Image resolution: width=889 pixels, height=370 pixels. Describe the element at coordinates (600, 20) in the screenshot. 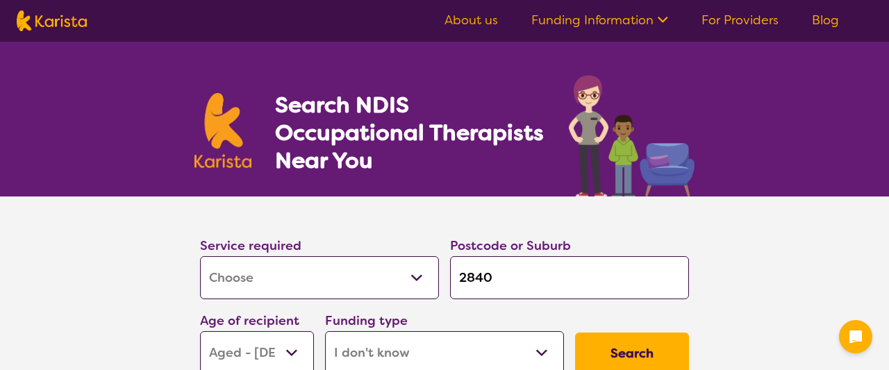

I see `a: Funding Information` at that location.